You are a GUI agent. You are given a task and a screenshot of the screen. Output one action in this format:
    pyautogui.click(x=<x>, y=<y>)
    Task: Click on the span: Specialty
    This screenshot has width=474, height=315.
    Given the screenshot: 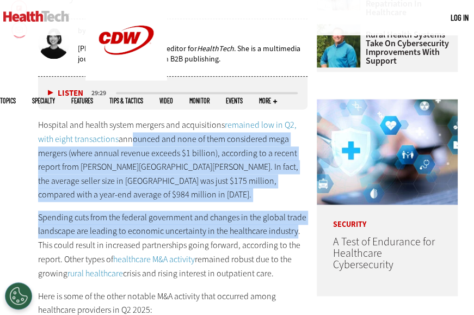 What is the action you would take?
    pyautogui.click(x=44, y=101)
    